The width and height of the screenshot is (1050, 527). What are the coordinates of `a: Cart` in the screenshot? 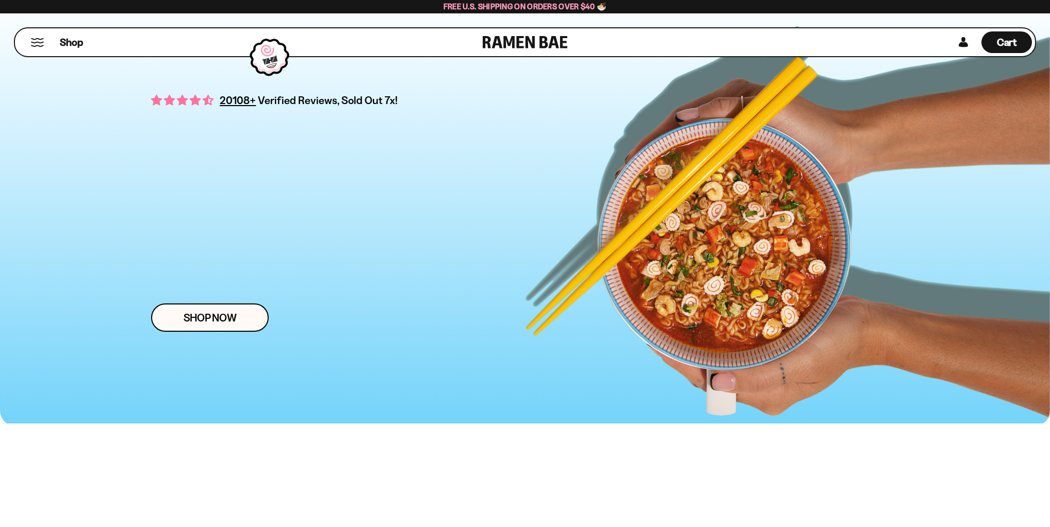 It's located at (1006, 42).